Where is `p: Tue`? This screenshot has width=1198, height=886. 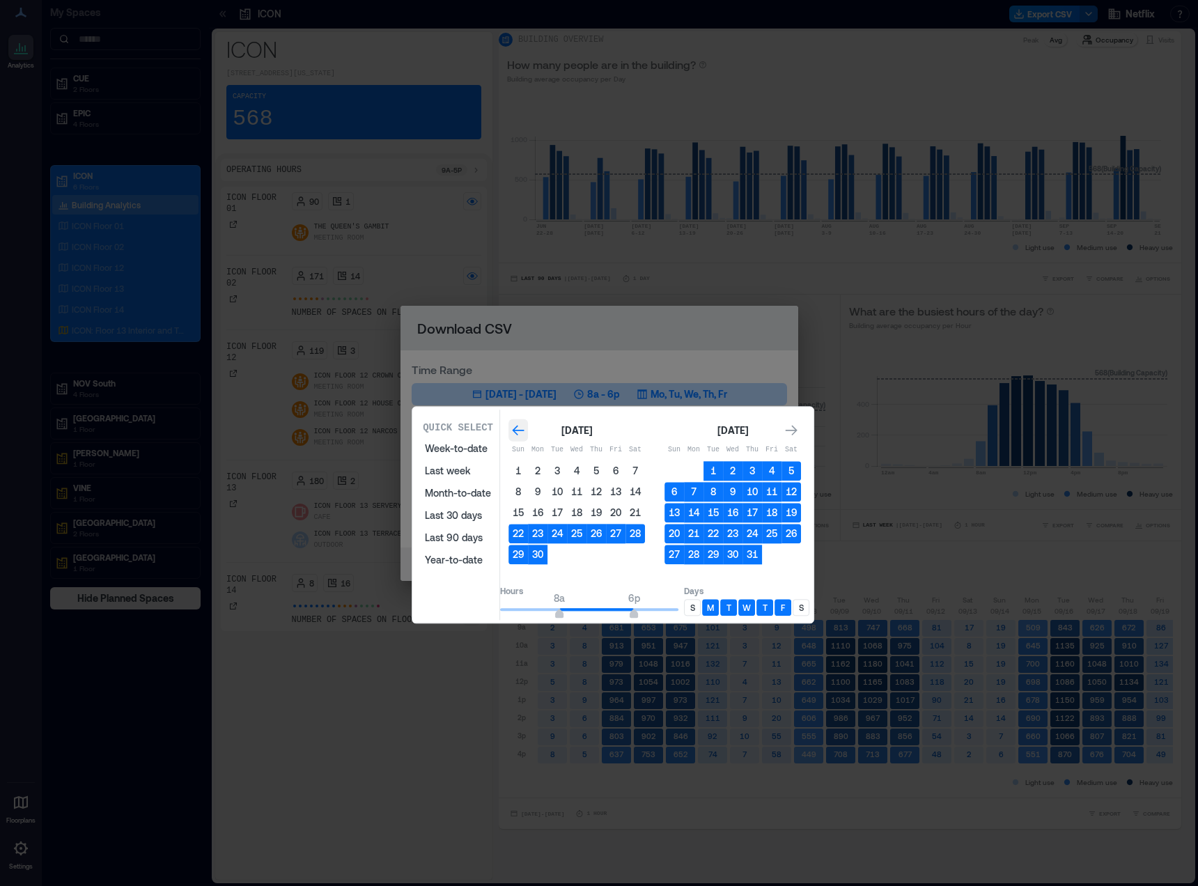 p: Tue is located at coordinates (713, 450).